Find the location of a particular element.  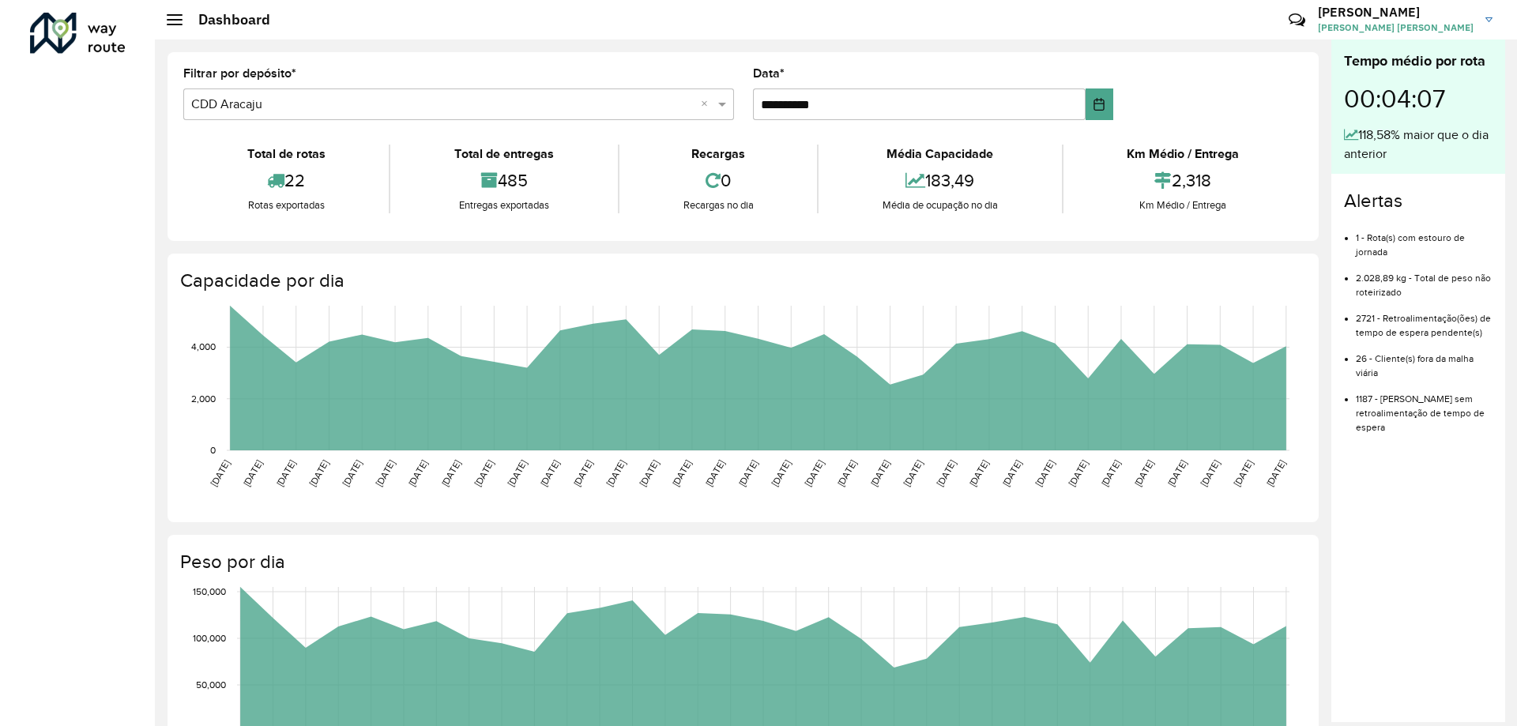

text: 100,000 is located at coordinates (209, 637).